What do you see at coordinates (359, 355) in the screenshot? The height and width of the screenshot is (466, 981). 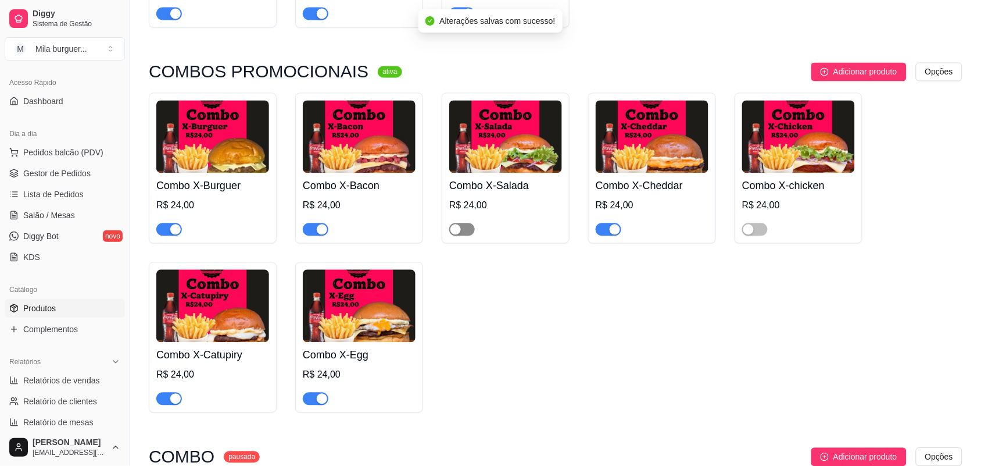 I see `h4: Combo X-Egg` at bounding box center [359, 355].